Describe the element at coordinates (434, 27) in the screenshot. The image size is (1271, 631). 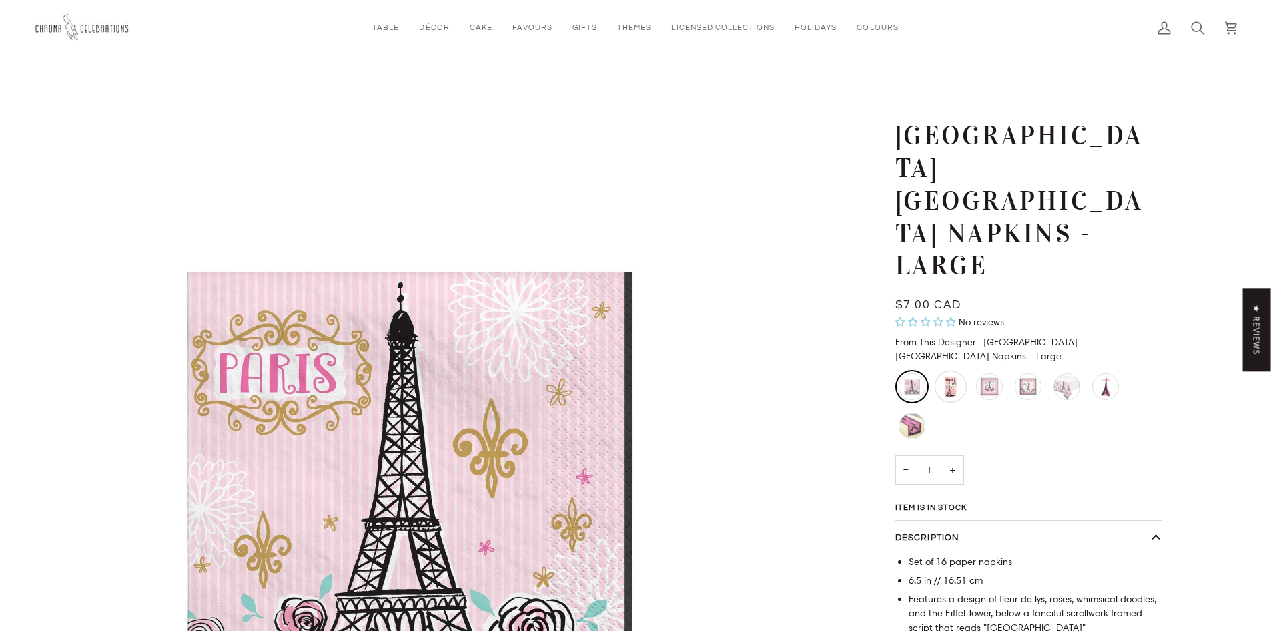
I see `span: Décor` at that location.